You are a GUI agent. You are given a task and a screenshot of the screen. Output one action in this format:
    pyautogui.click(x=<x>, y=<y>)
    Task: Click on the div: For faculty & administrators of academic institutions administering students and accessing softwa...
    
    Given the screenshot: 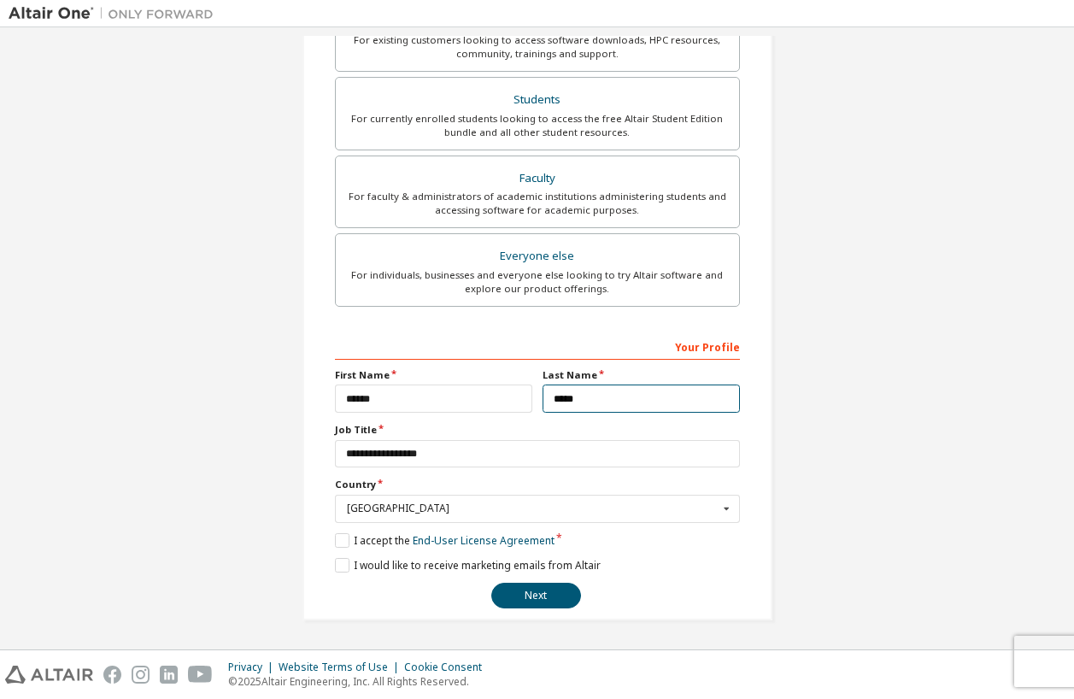 What is the action you would take?
    pyautogui.click(x=537, y=203)
    